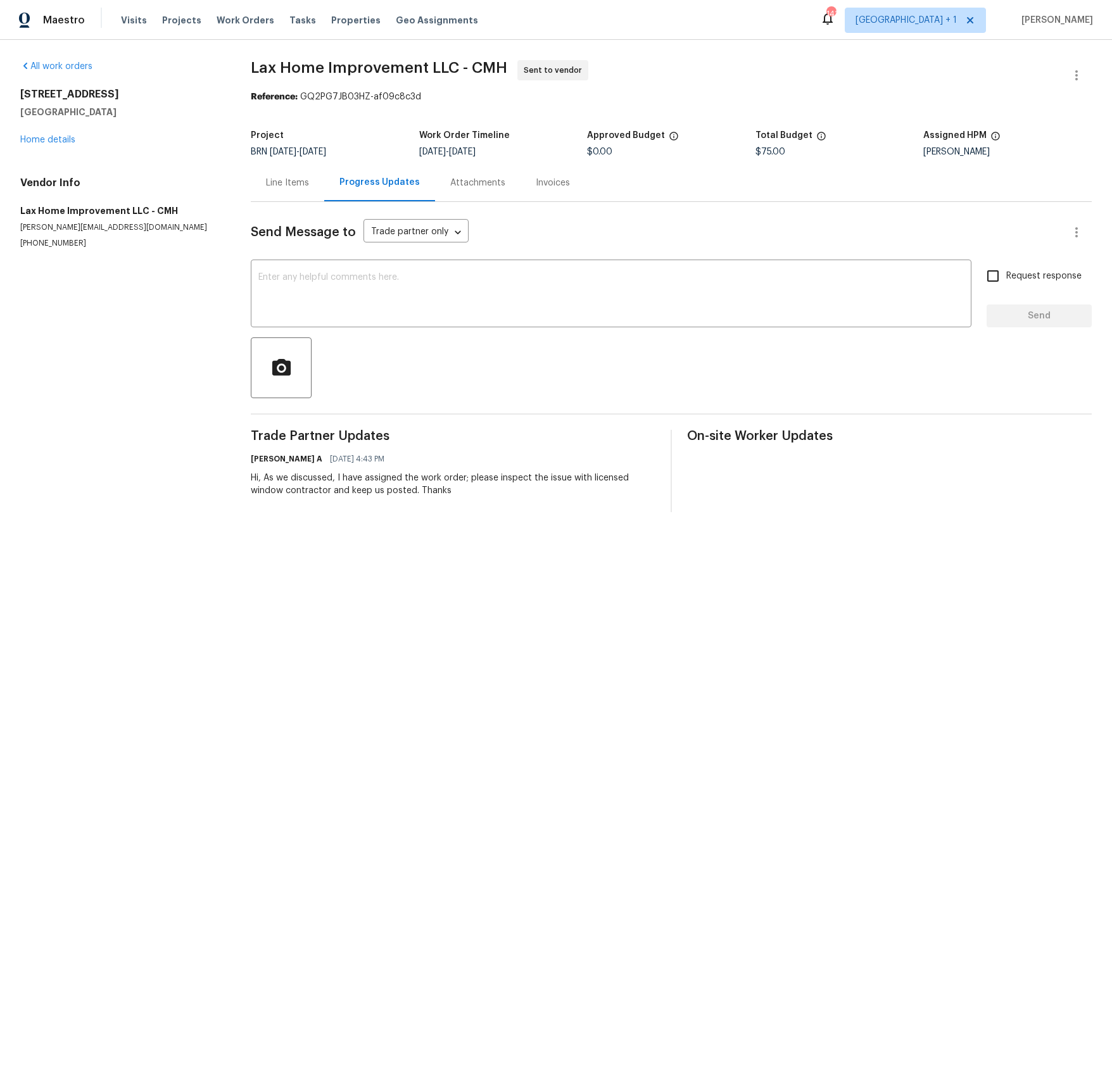  Describe the element at coordinates (673, 139) in the screenshot. I see `span: The total cost of line items that have been approved by both Opendoor and the Trade Partner. This...` at that location.